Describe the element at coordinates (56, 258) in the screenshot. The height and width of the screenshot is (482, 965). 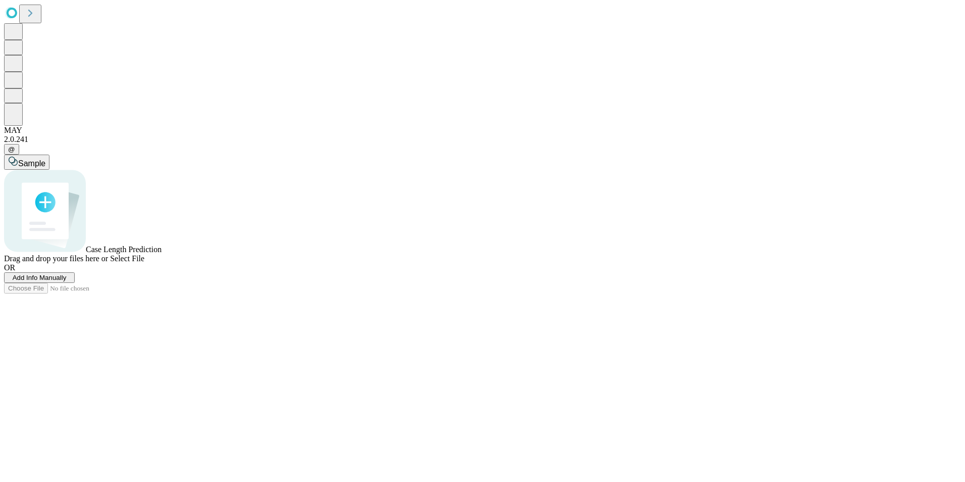
I see `span: Drag and drop your files here or` at that location.